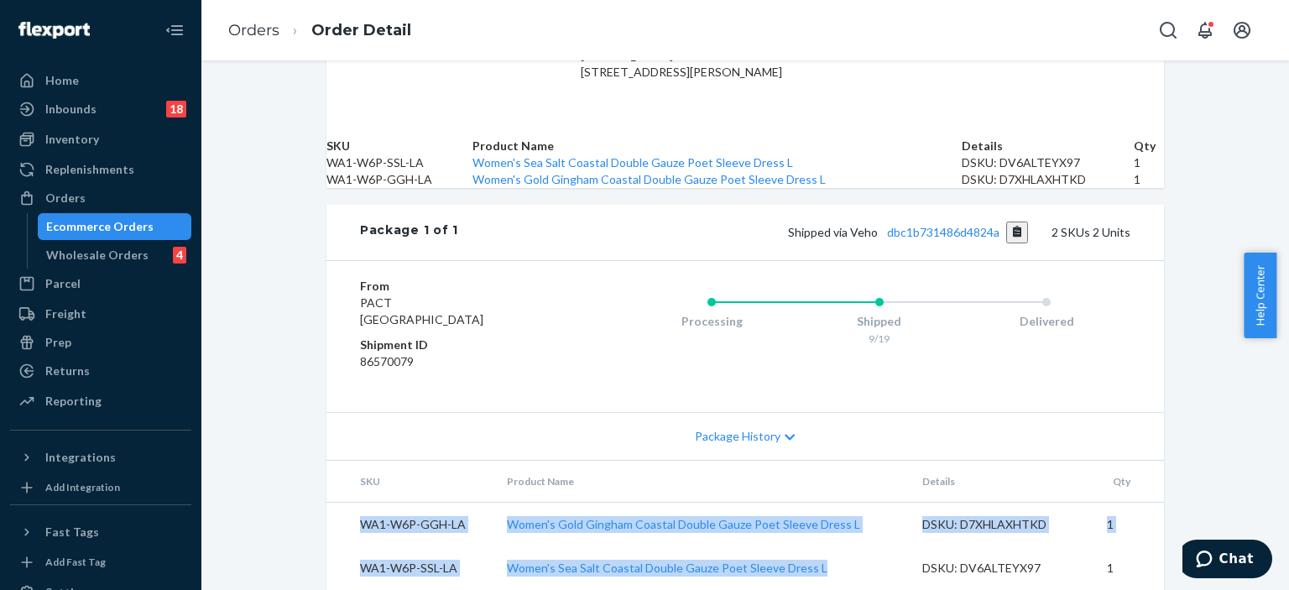 The image size is (1289, 590). I want to click on div: Inbounds, so click(71, 109).